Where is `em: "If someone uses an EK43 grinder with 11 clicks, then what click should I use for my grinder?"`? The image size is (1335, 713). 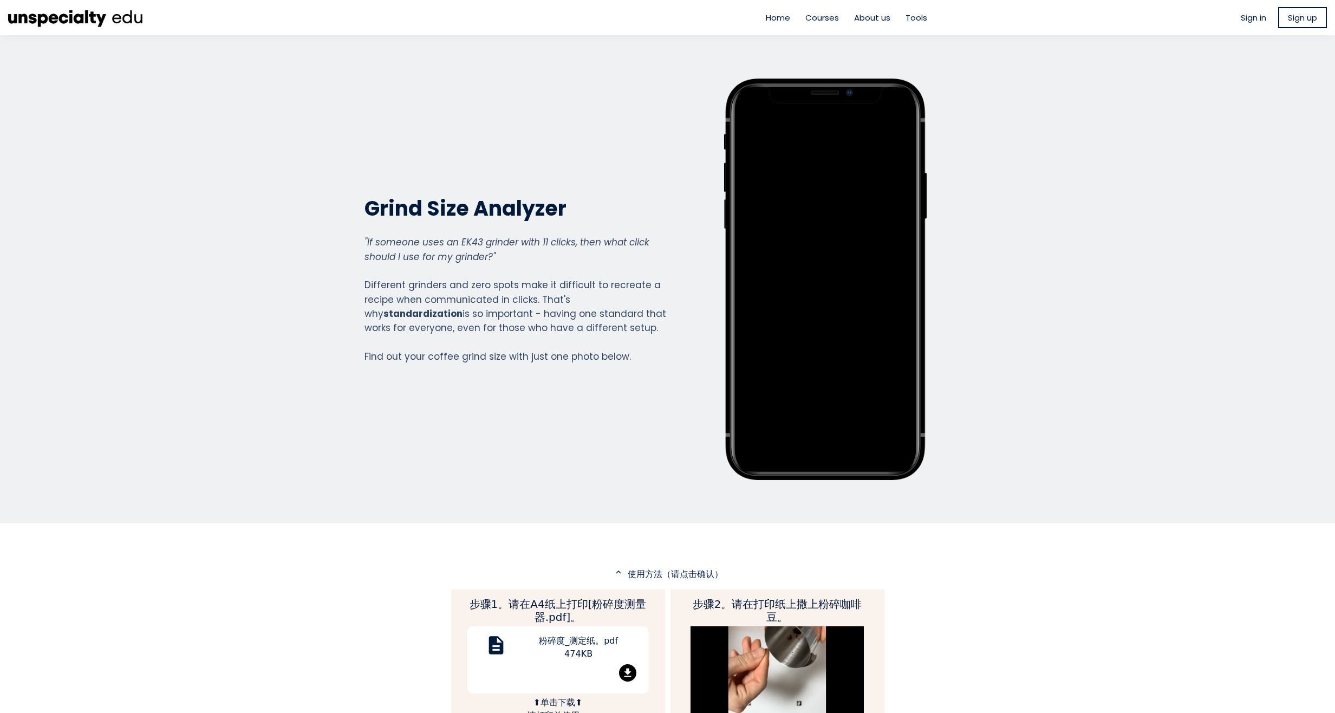 em: "If someone uses an EK43 grinder with 11 clicks, then what click should I use for my grinder?" is located at coordinates (507, 249).